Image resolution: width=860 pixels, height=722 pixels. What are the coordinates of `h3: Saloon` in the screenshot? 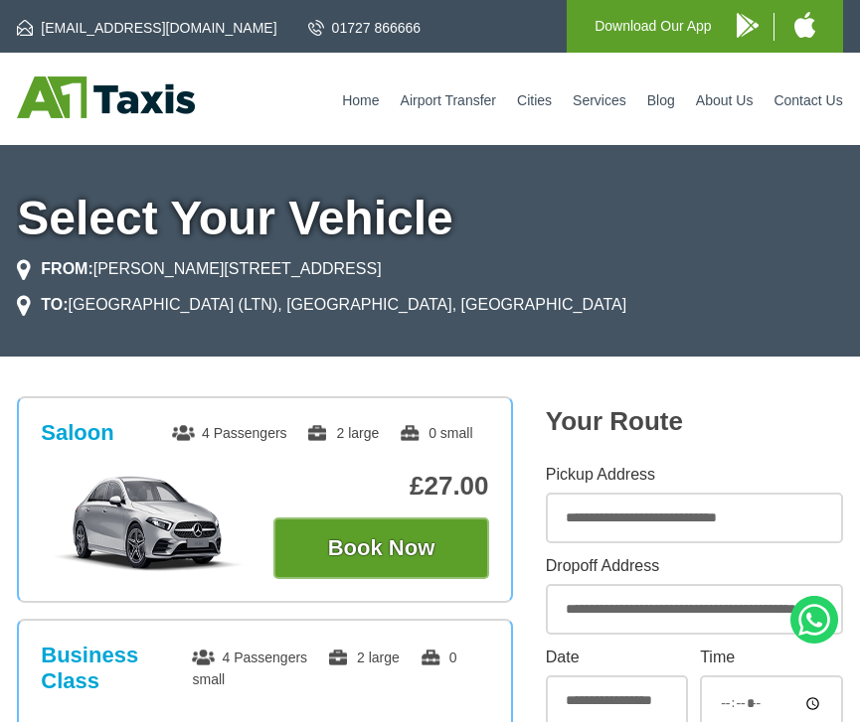 It's located at (77, 433).